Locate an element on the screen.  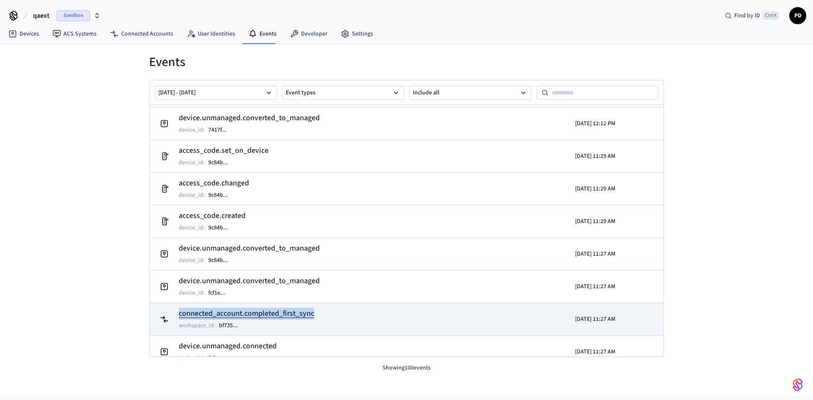
h2: connected_account.completed_first_sync is located at coordinates (246, 314).